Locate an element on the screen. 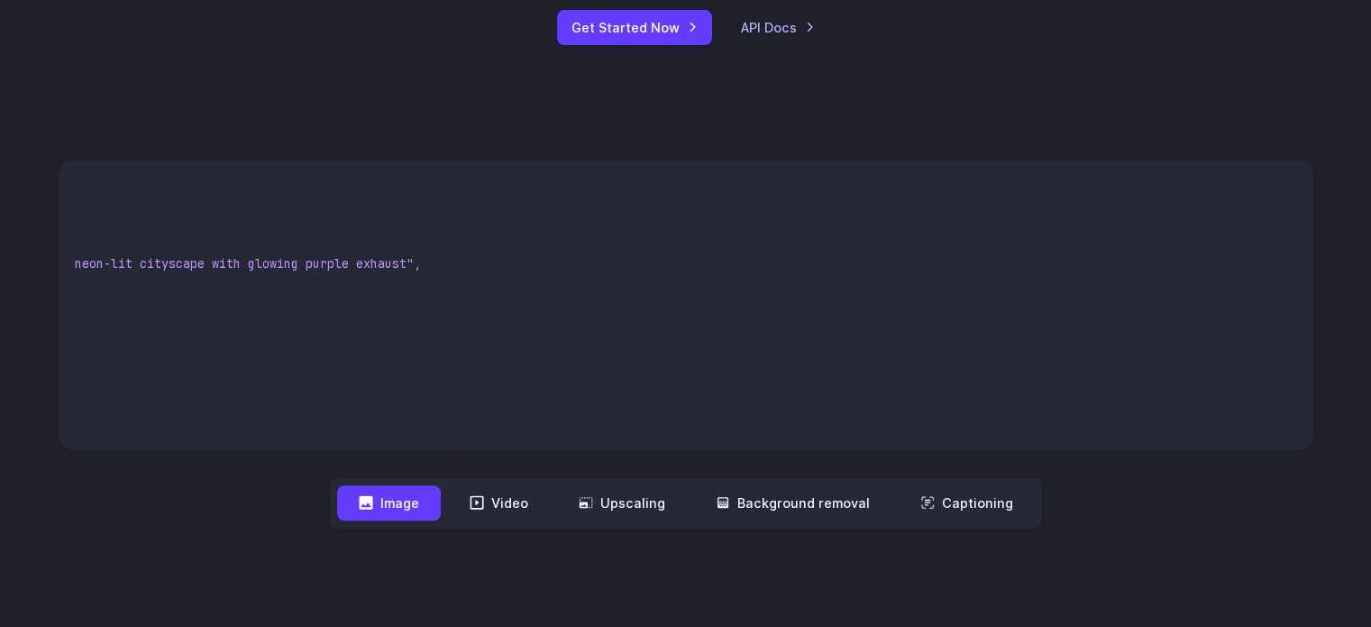  a: API Docs is located at coordinates (778, 27).